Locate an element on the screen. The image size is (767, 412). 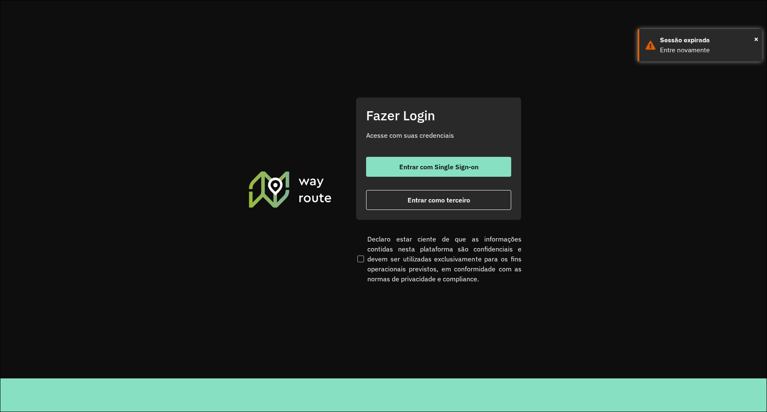
h2: Fazer Login is located at coordinates (439, 115).